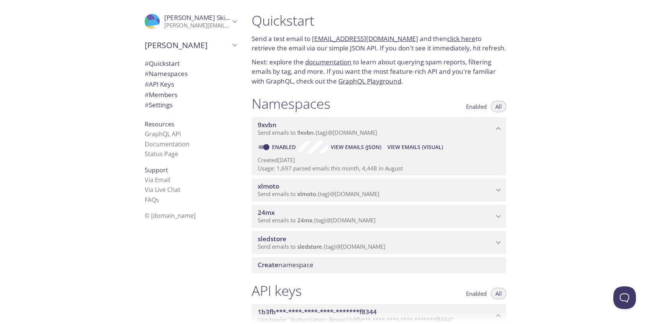 This screenshot has height=324, width=651. What do you see at coordinates (356, 147) in the screenshot?
I see `button: View Emails (JSON)` at bounding box center [356, 147].